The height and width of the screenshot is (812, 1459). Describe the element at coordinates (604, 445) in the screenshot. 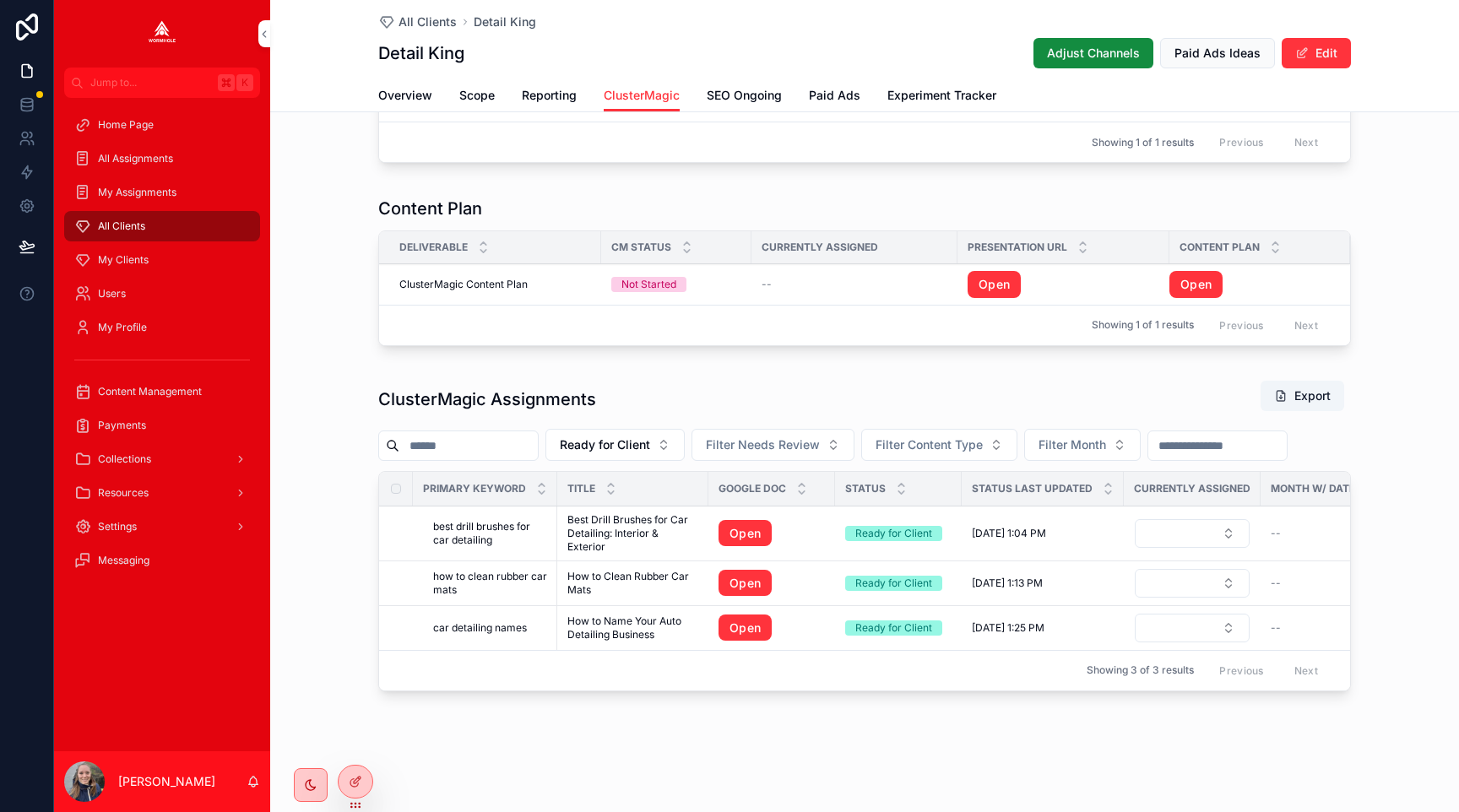

I see `span: Ready for Client` at that location.